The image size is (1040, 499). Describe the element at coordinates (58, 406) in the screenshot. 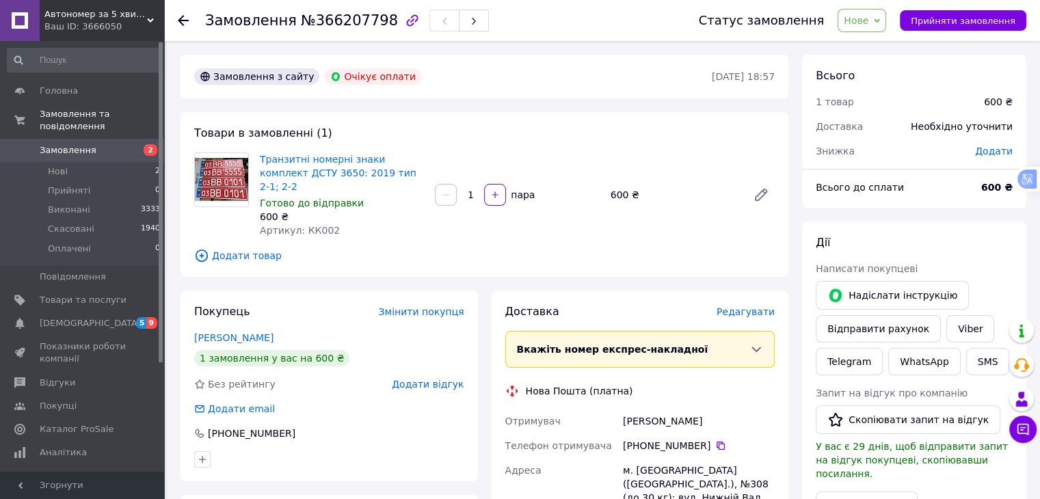

I see `span: Покупці` at that location.